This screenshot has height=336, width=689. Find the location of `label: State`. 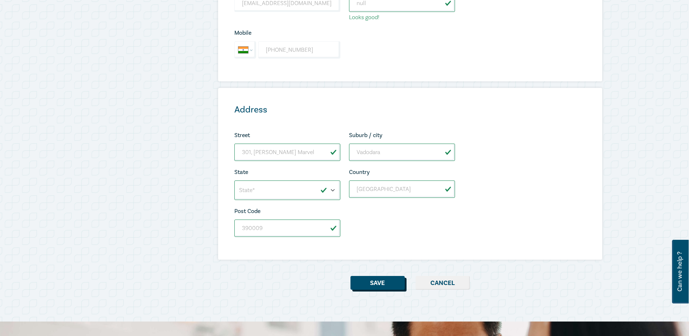

label: State is located at coordinates (241, 172).